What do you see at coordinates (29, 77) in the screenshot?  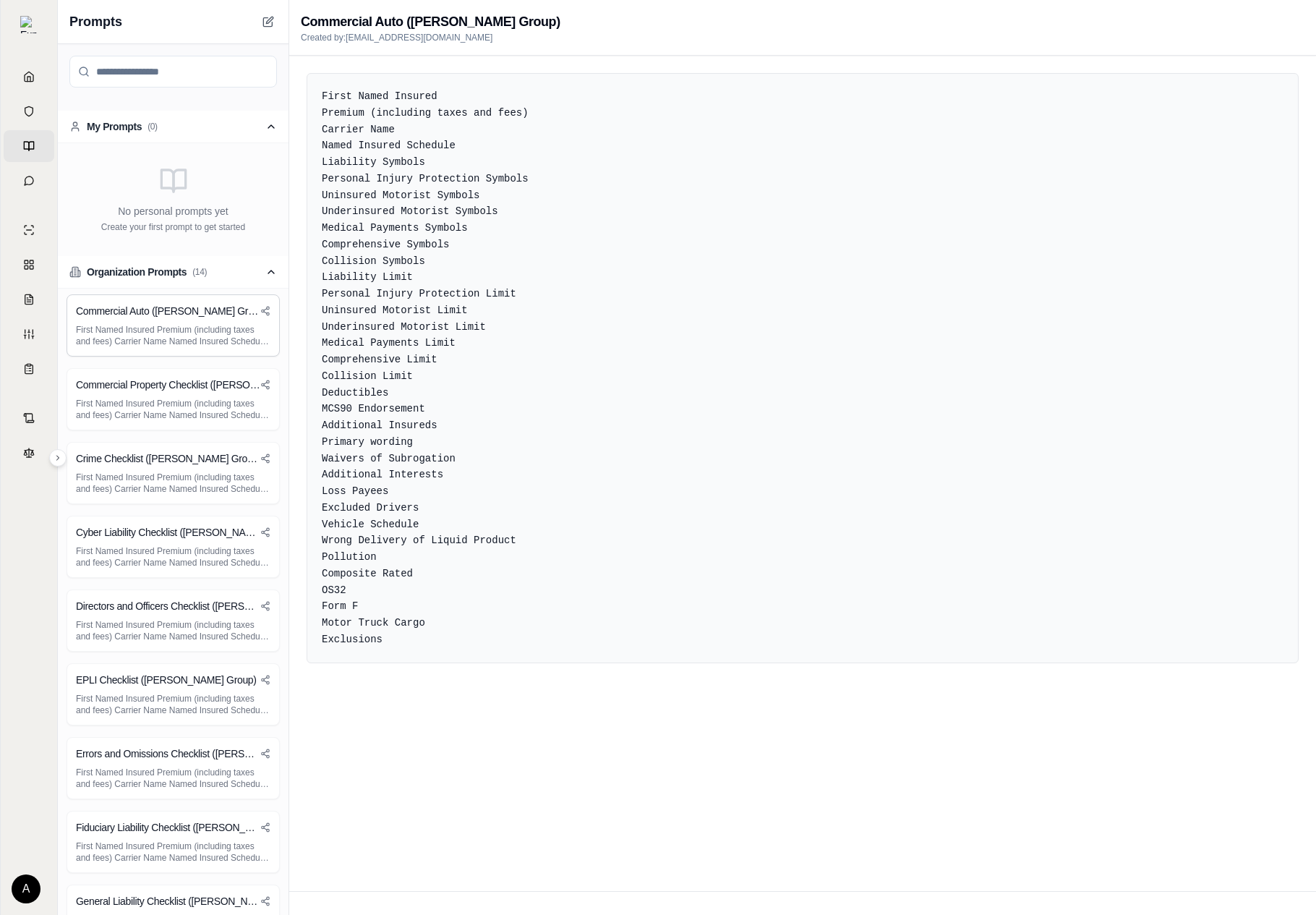 I see `a: Home` at bounding box center [29, 77].